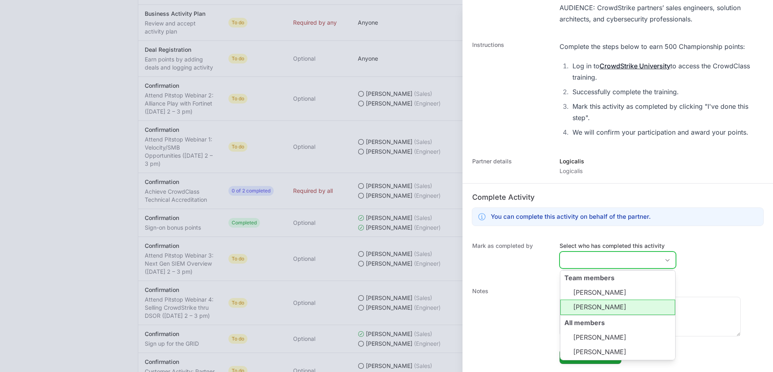 This screenshot has width=773, height=372. What do you see at coordinates (591, 357) in the screenshot?
I see `button: Mark as completed` at bounding box center [591, 357].